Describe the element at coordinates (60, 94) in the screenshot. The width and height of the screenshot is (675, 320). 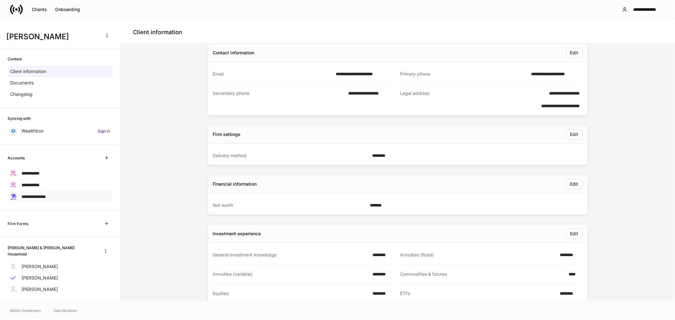
I see `a: Changelog` at that location.